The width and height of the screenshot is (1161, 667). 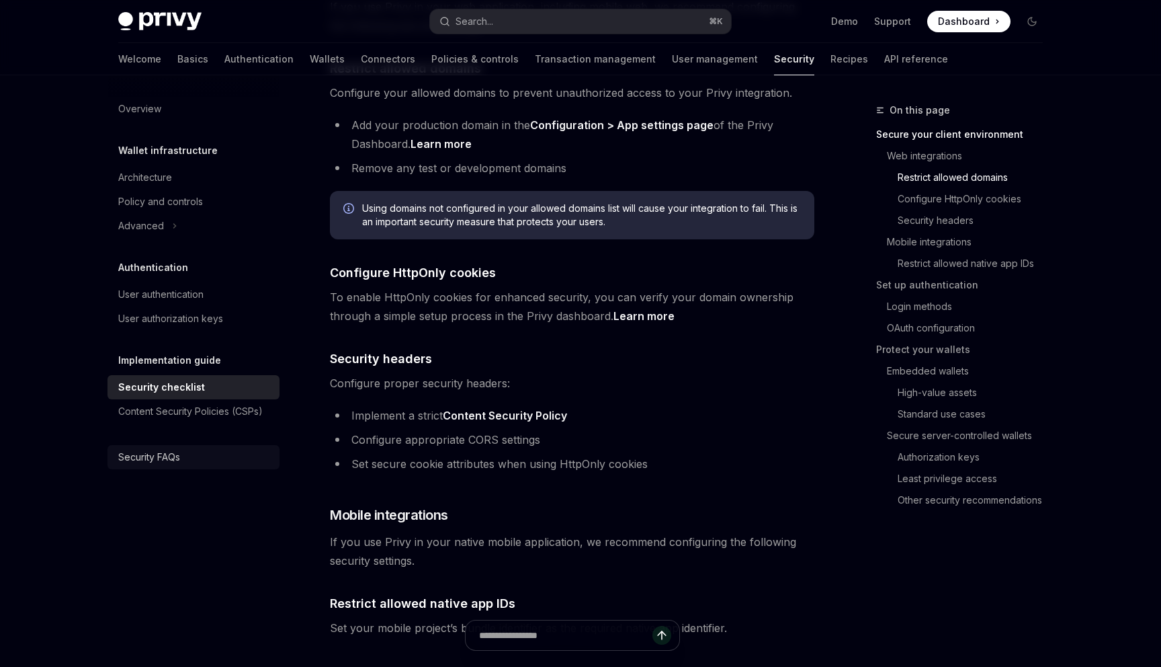 I want to click on a: Set up authentication, so click(x=965, y=285).